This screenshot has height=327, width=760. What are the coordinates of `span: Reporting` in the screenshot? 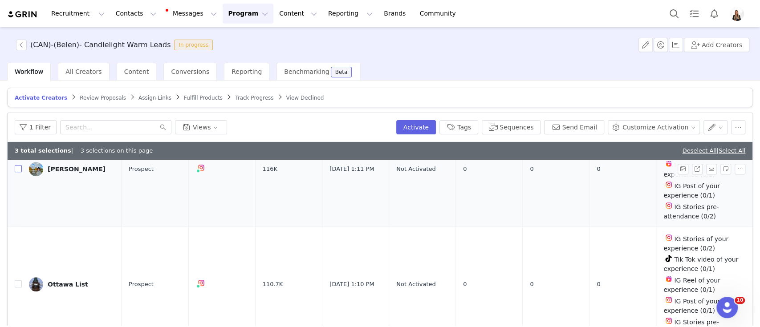 It's located at (247, 72).